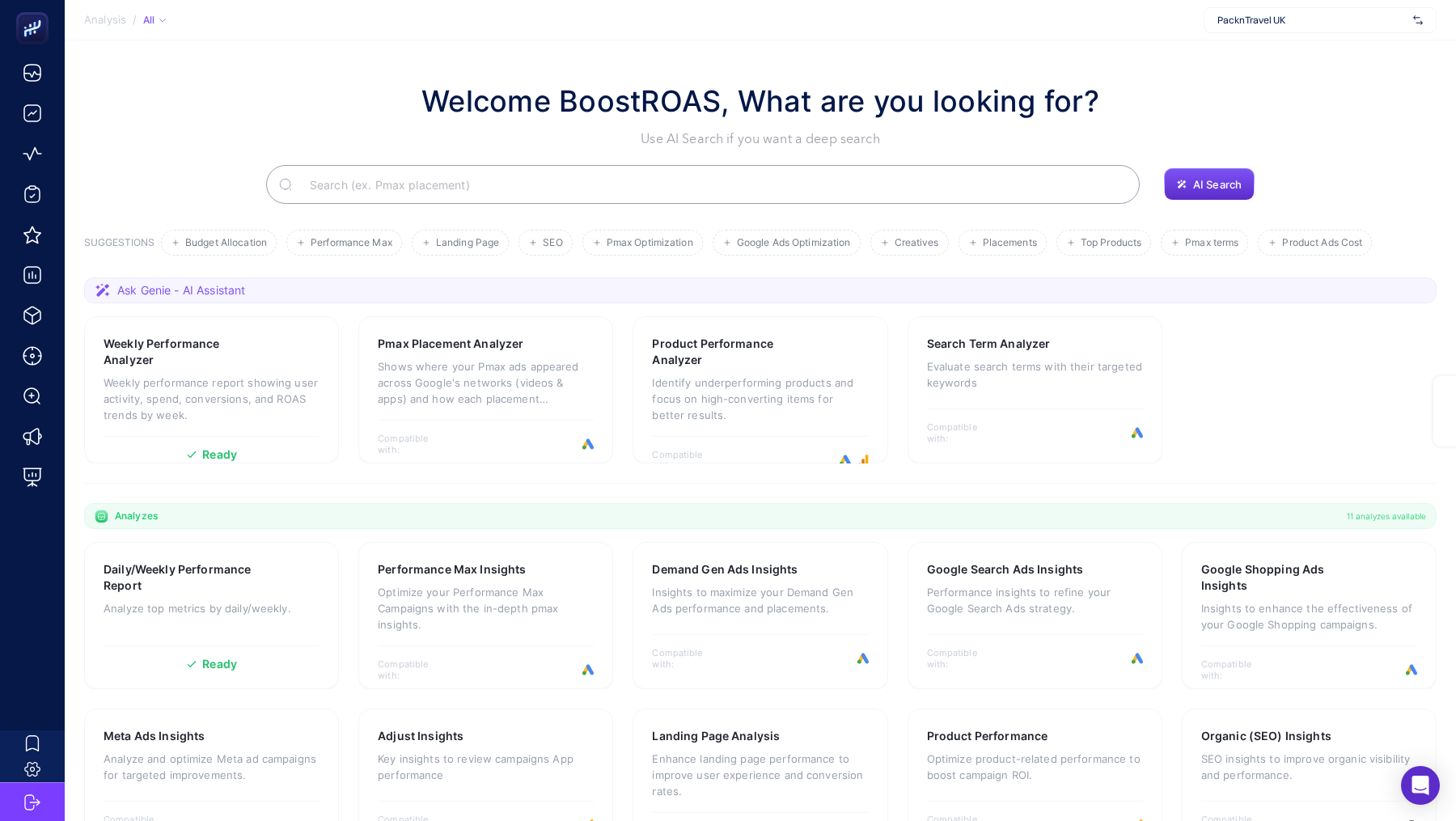 This screenshot has width=1456, height=821. I want to click on a: Product Performance AnalyzerIdentify underperforming products and focus on high-converting items ..., so click(760, 390).